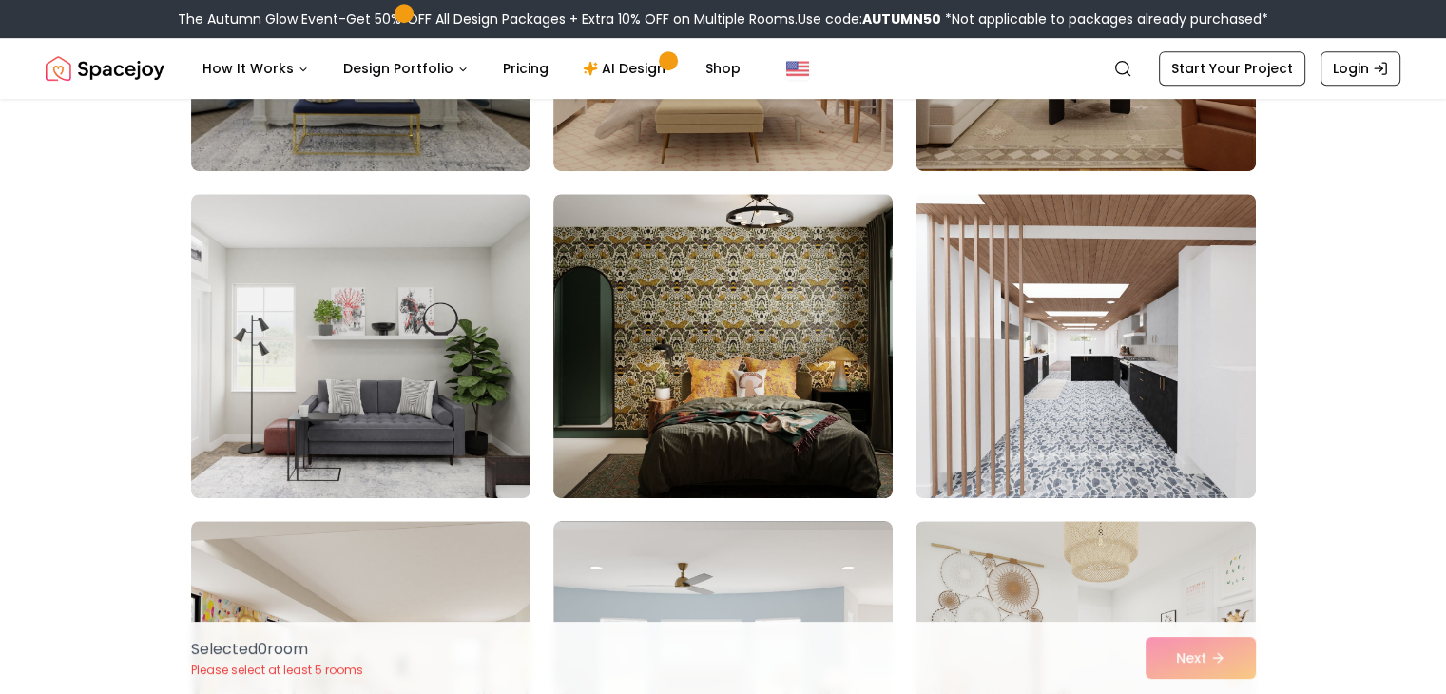 This screenshot has height=694, width=1446. Describe the element at coordinates (105, 68) in the screenshot. I see `img: Spacejoy Logo` at that location.